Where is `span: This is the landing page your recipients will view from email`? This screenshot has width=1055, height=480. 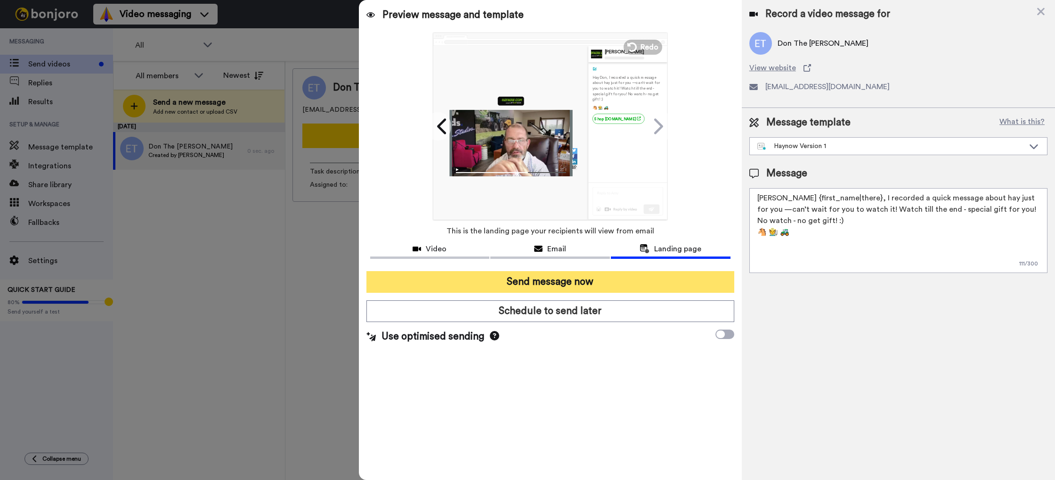
span: This is the landing page your recipients will view from email is located at coordinates (550, 231).